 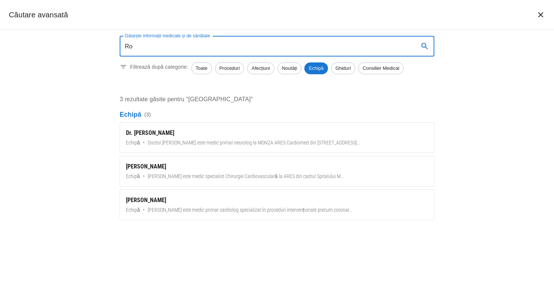 What do you see at coordinates (425, 46) in the screenshot?
I see `button: search` at bounding box center [425, 46].